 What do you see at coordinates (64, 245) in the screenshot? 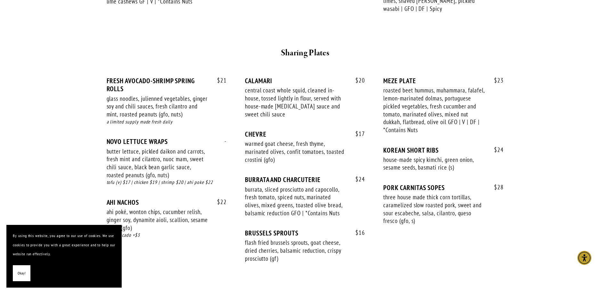
I see `p: By using this website, you agree to our use of cookies. We use cookies to provide you with a grea...` at bounding box center [64, 245].